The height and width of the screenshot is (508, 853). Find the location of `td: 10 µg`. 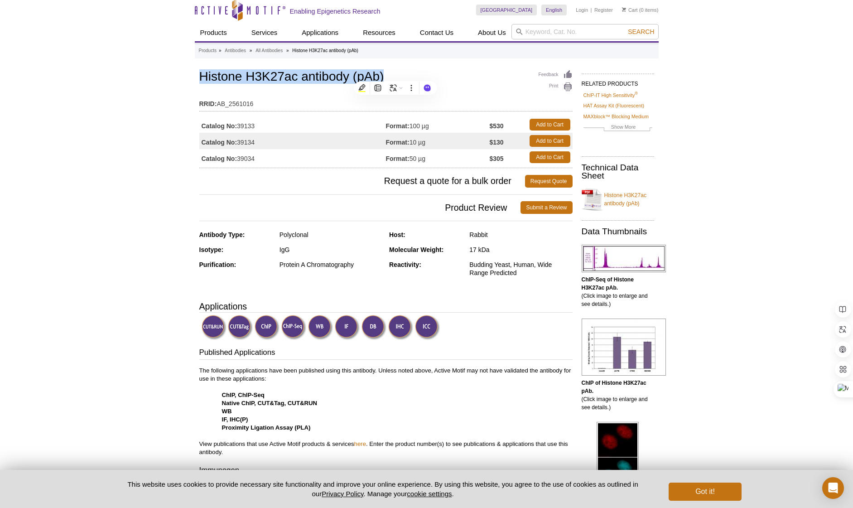

td: 10 µg is located at coordinates (438, 141).